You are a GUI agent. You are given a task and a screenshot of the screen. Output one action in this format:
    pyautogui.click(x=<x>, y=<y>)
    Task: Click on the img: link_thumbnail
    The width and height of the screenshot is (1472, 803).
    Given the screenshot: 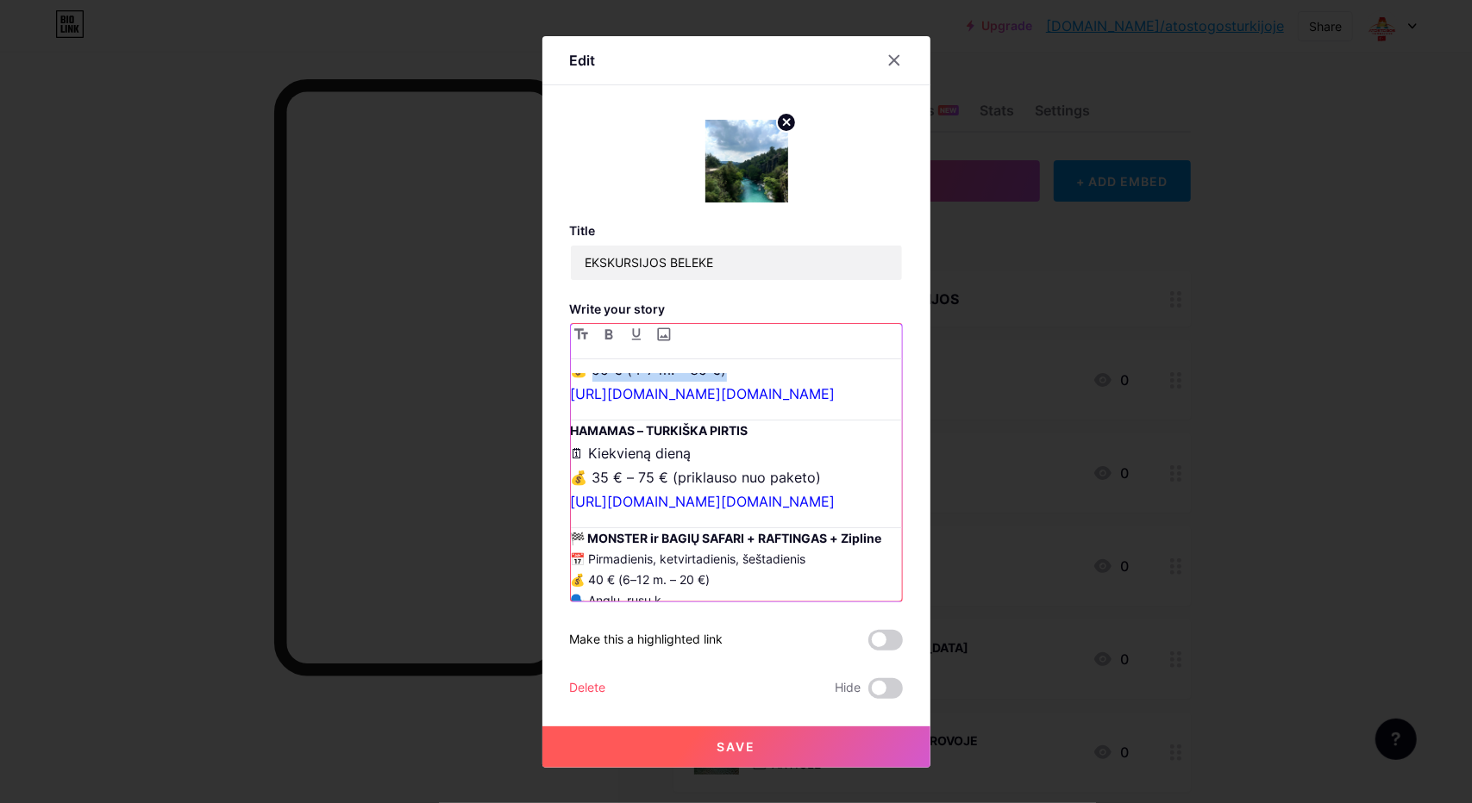 What is the action you would take?
    pyautogui.click(x=747, y=161)
    